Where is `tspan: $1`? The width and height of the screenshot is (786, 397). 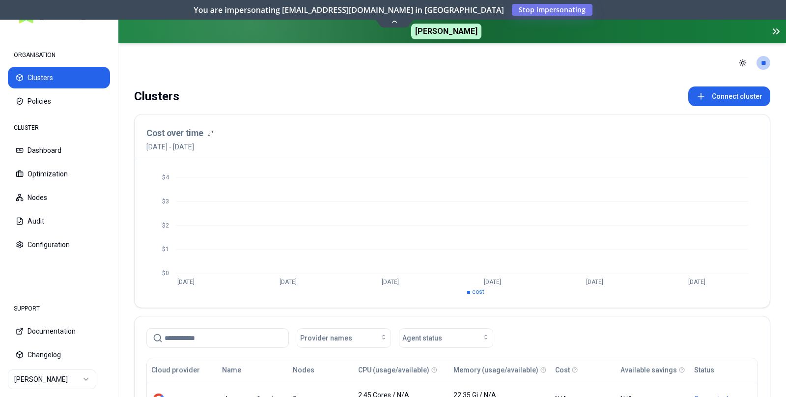
tspan: $1 is located at coordinates (166, 249).